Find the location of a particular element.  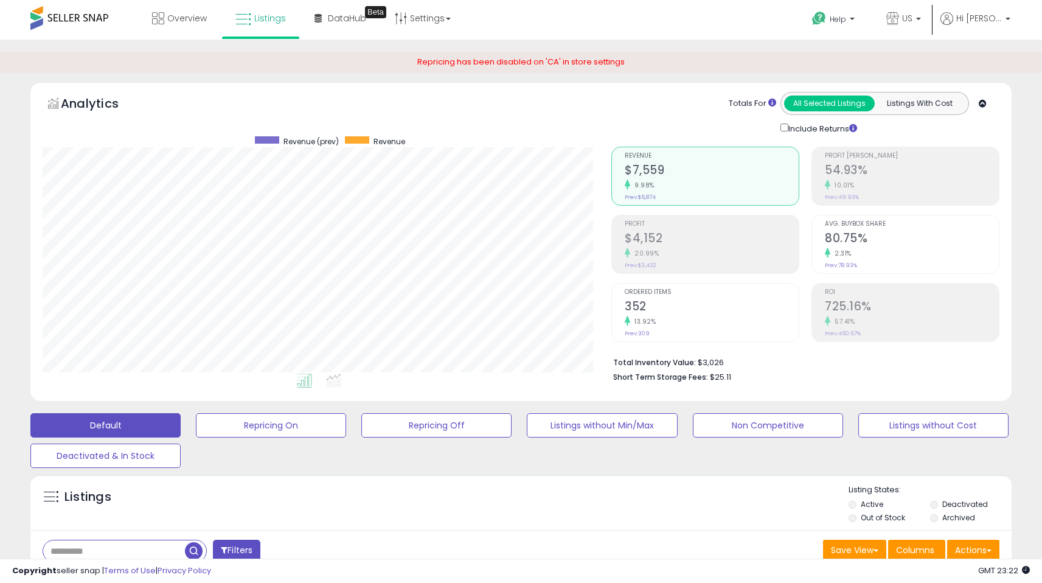

small: Prev: 460.67% is located at coordinates (842, 333).